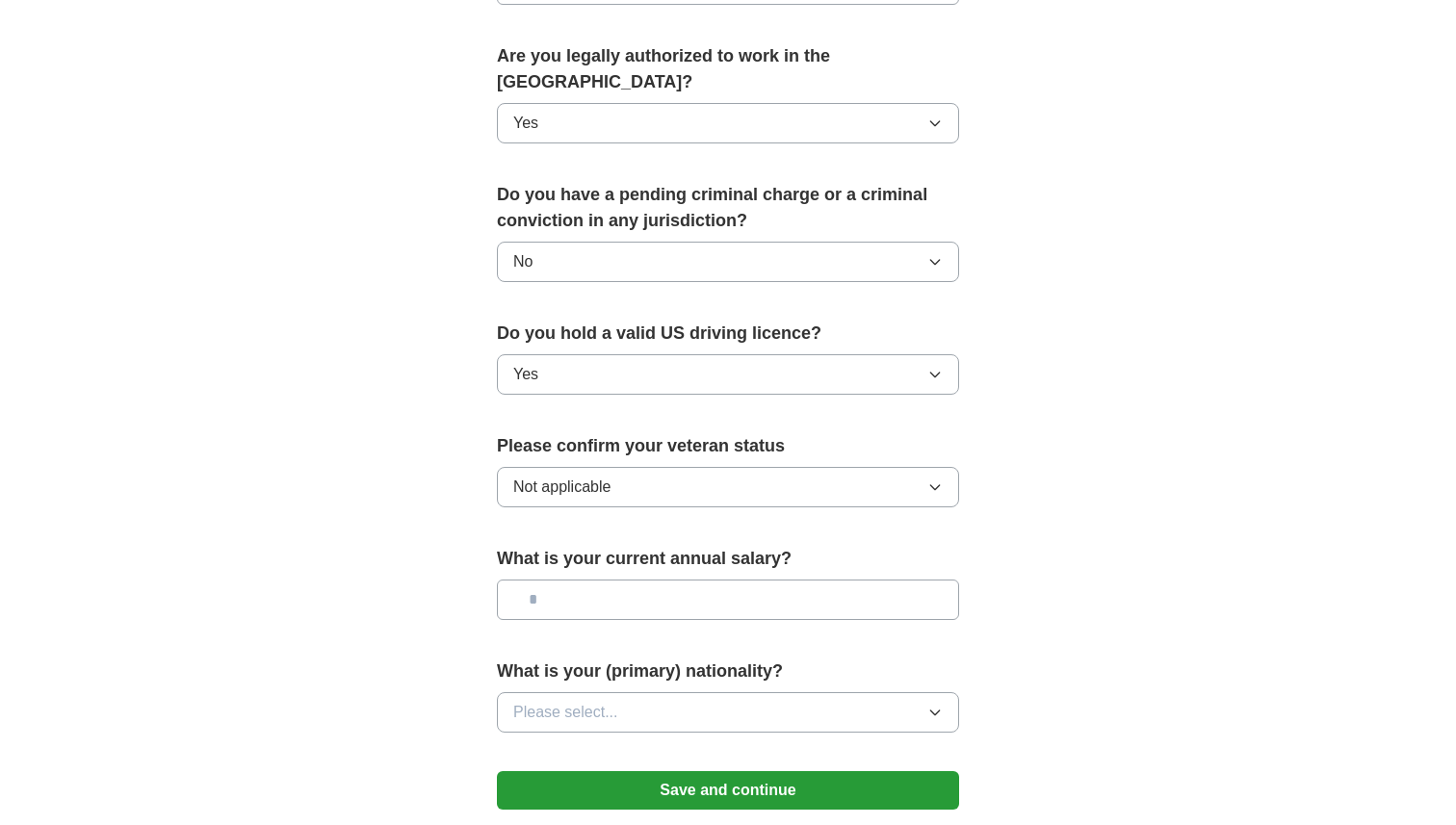 The width and height of the screenshot is (1456, 825). I want to click on label: Please confirm your veteran status, so click(728, 446).